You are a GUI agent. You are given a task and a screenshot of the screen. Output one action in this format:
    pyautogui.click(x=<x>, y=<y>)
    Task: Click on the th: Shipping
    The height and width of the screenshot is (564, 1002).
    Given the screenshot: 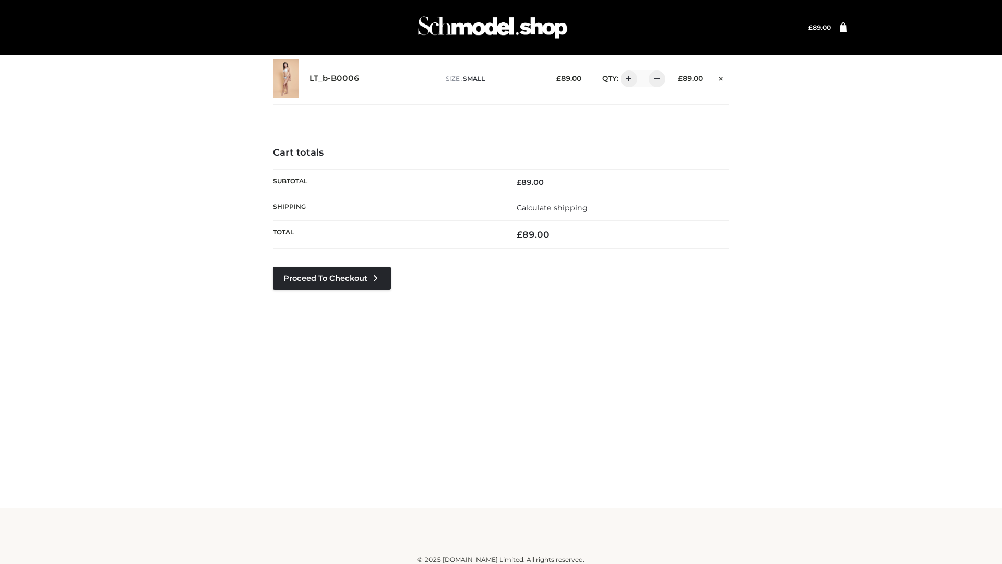 What is the action you would take?
    pyautogui.click(x=387, y=207)
    